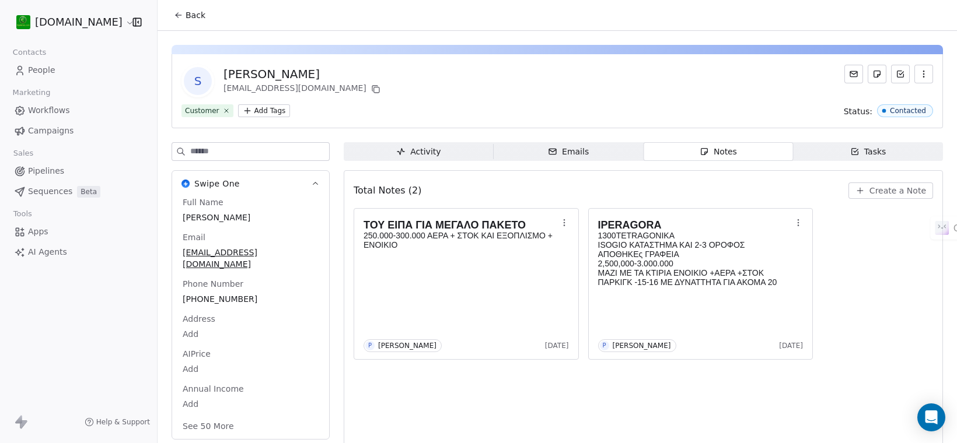 The height and width of the screenshot is (443, 957). Describe the element at coordinates (78, 171) in the screenshot. I see `a: Pipelines` at that location.